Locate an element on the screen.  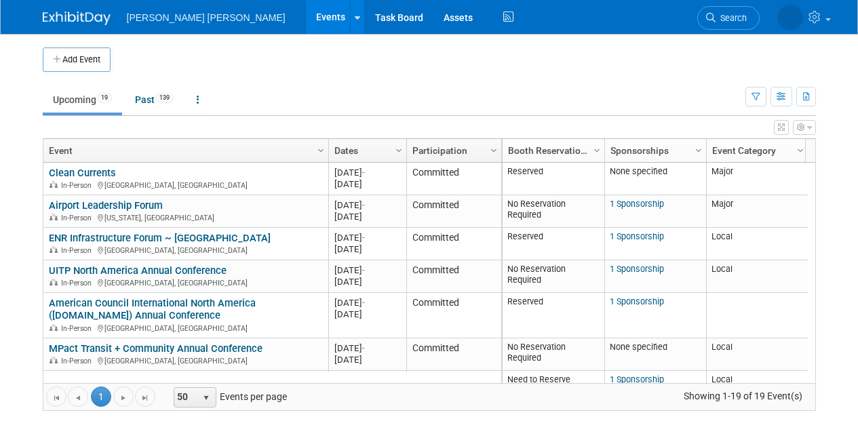
img: Kelly Graber is located at coordinates (791, 18).